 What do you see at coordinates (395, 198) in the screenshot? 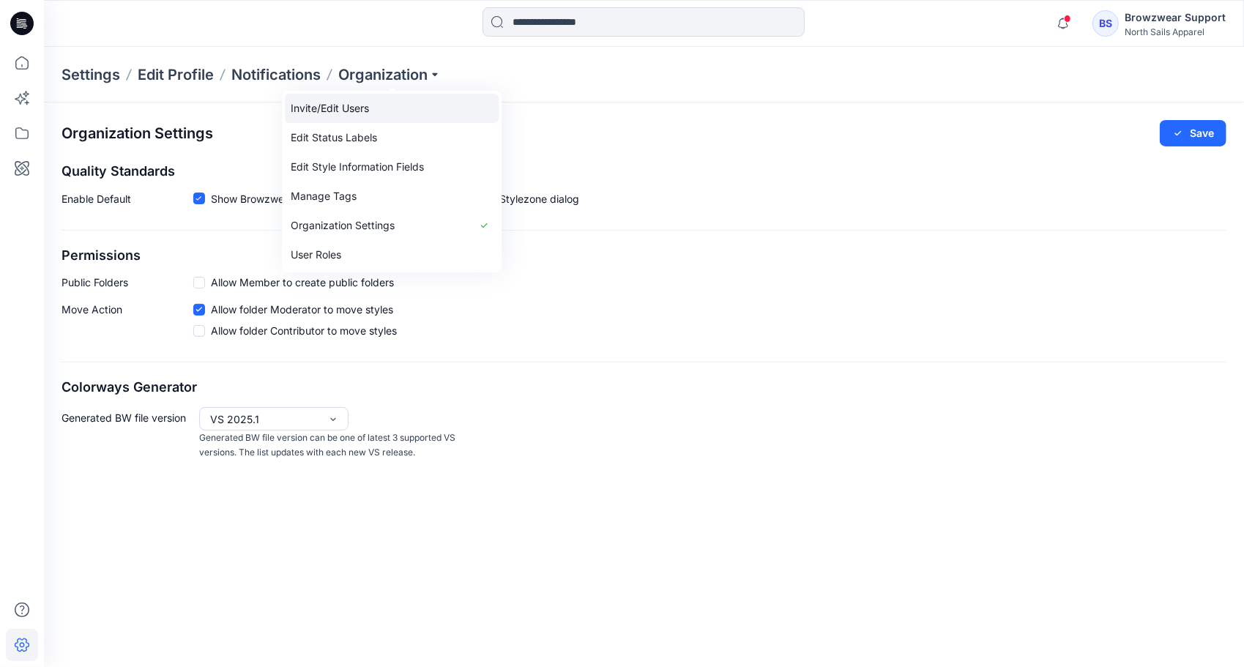
I see `span: Show Browzwear’s default quality standards in the Share to Stylezone dialog` at bounding box center [395, 198].